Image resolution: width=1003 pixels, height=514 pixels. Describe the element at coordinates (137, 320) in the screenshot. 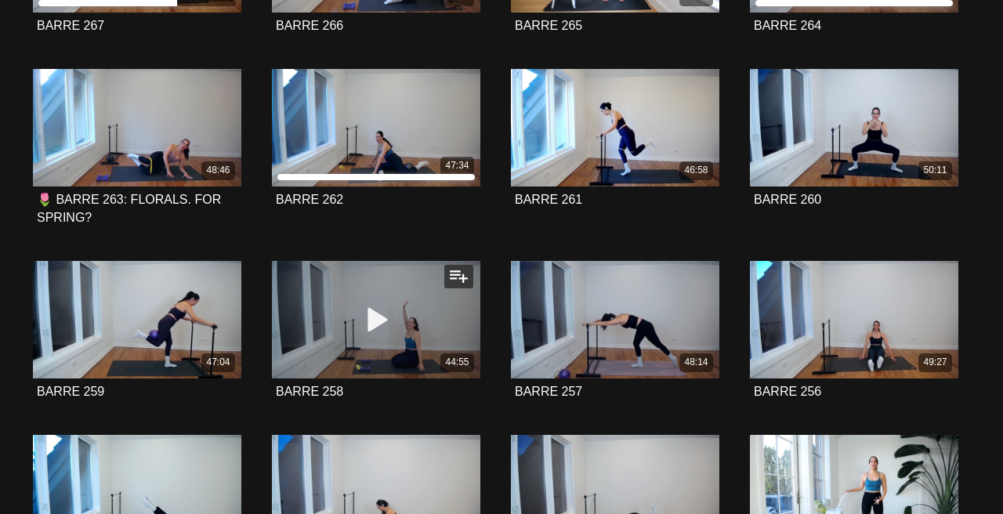

I see `a: BARRE 259 47:04` at that location.